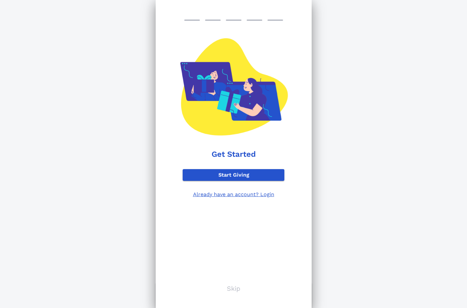  Describe the element at coordinates (234, 154) in the screenshot. I see `h1: Get Started` at that location.